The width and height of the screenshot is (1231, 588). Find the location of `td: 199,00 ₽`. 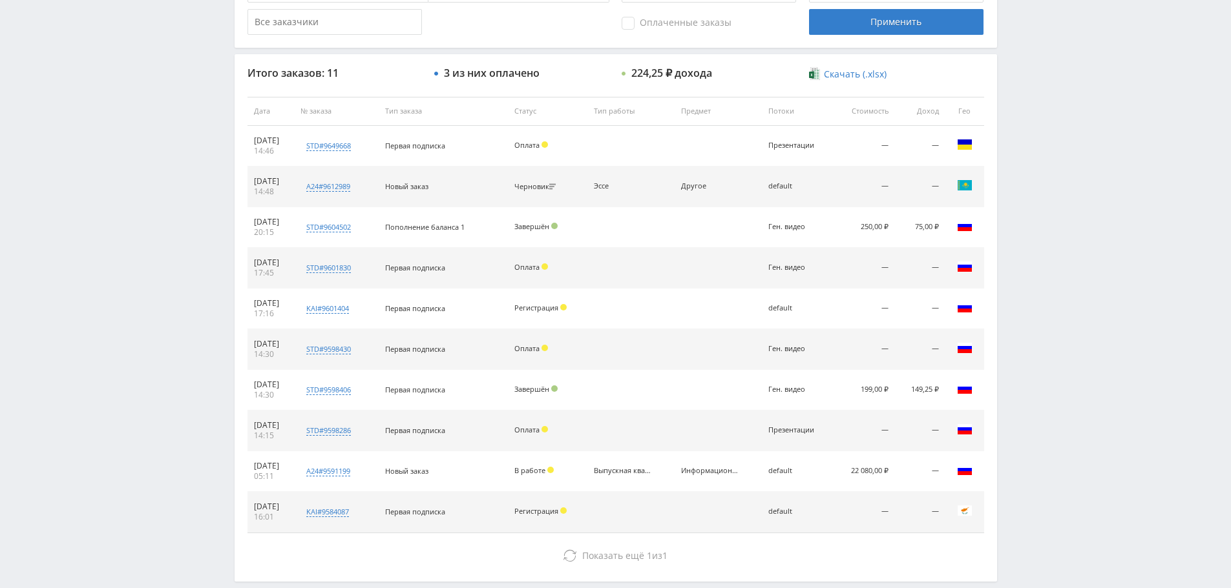

td: 199,00 ₽ is located at coordinates (864, 390).